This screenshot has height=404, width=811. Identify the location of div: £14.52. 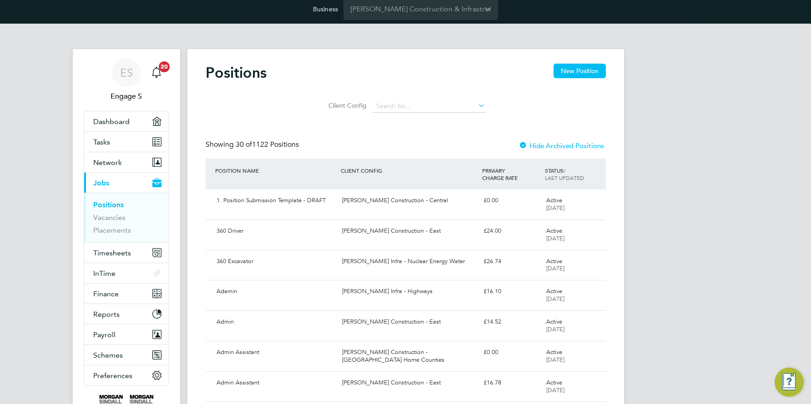
(511, 322).